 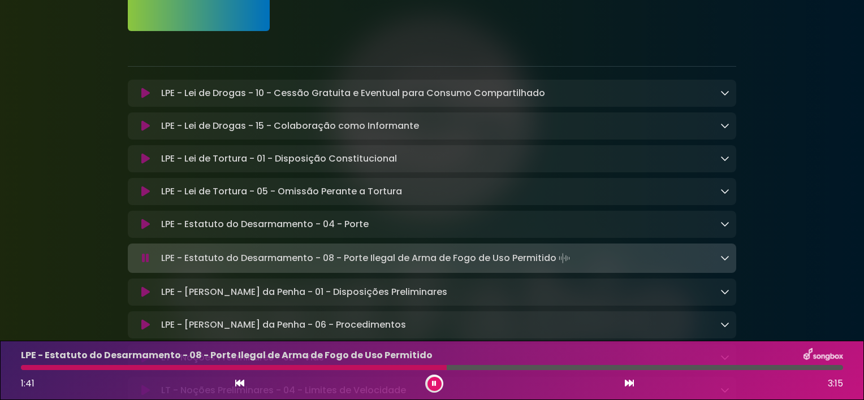 I want to click on p: LPE - Lei de Tortura - 01 - Disposição Constitucional, so click(x=279, y=159).